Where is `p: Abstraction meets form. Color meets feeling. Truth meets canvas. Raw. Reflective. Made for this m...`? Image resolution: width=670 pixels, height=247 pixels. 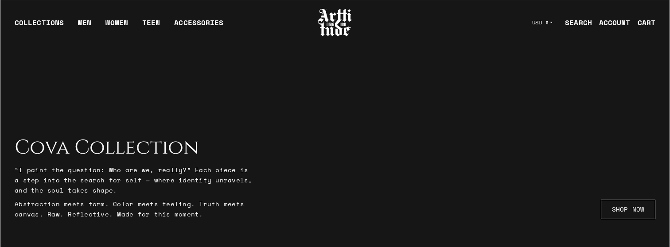
p: Abstraction meets form. Color meets feeling. Truth meets canvas. Raw. Reflective. Made for this m... is located at coordinates (134, 209).